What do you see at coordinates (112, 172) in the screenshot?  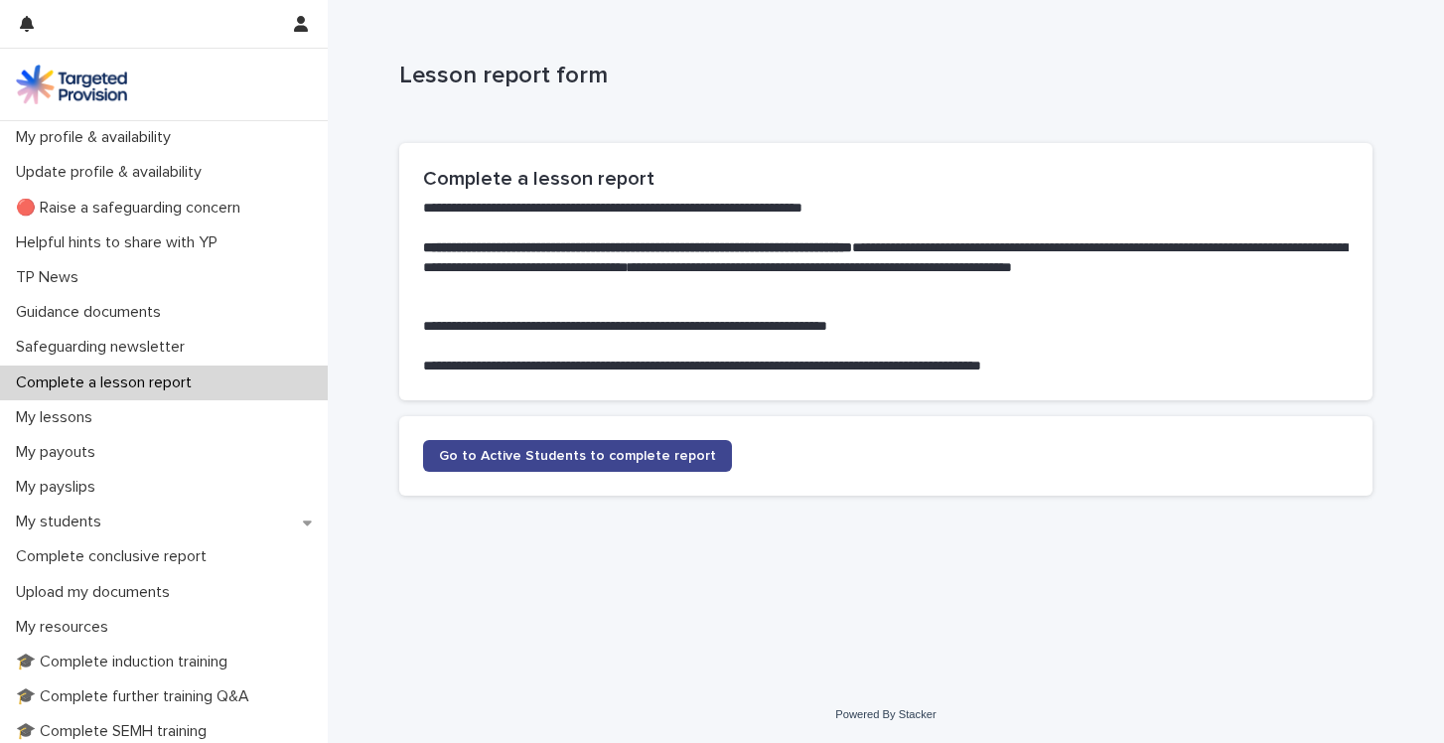 I see `p: Update profile & availability` at bounding box center [112, 172].